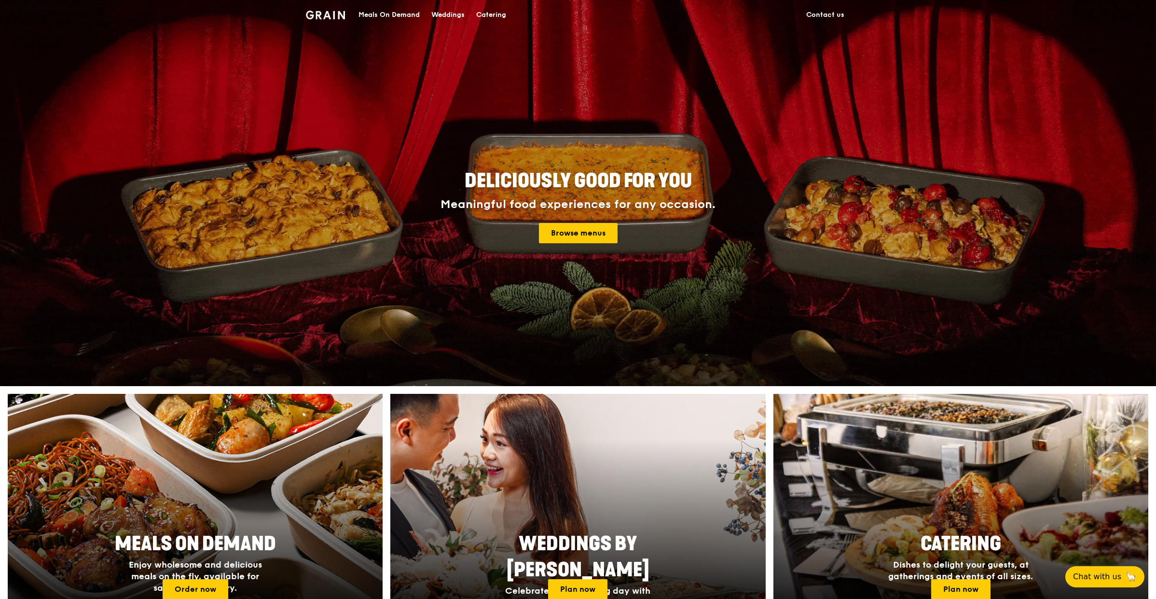 The width and height of the screenshot is (1156, 599). Describe the element at coordinates (325, 15) in the screenshot. I see `img: Grain` at that location.